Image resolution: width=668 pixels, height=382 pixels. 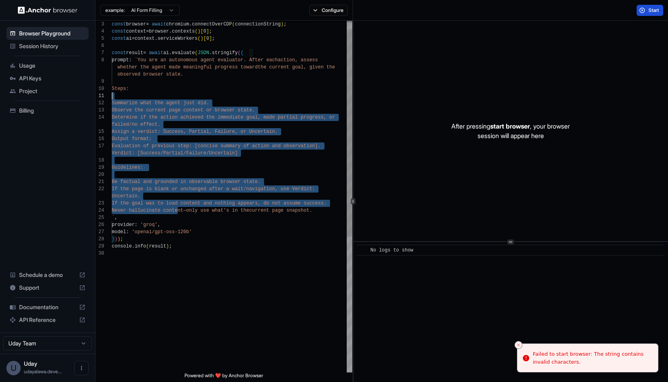 What do you see at coordinates (100, 39) in the screenshot?
I see `div: 5` at bounding box center [100, 39].